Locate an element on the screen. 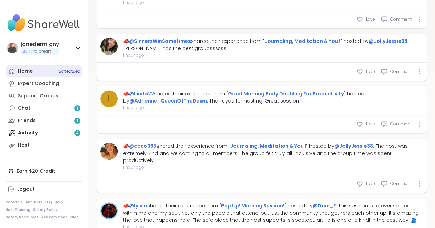 This screenshot has width=435, height=228. a: Blog is located at coordinates (75, 218).